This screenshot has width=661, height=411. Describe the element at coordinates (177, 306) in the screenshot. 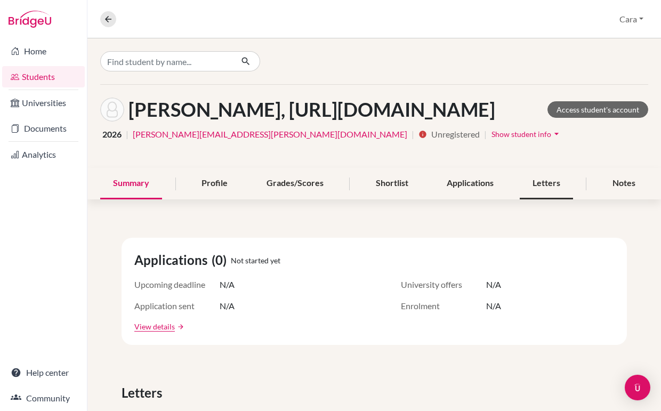

I see `span: Application sent` at that location.